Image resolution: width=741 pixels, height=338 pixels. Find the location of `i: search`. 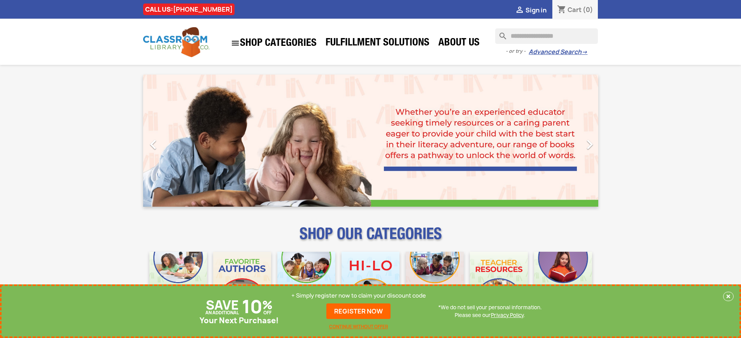

i: search is located at coordinates (500, 33).